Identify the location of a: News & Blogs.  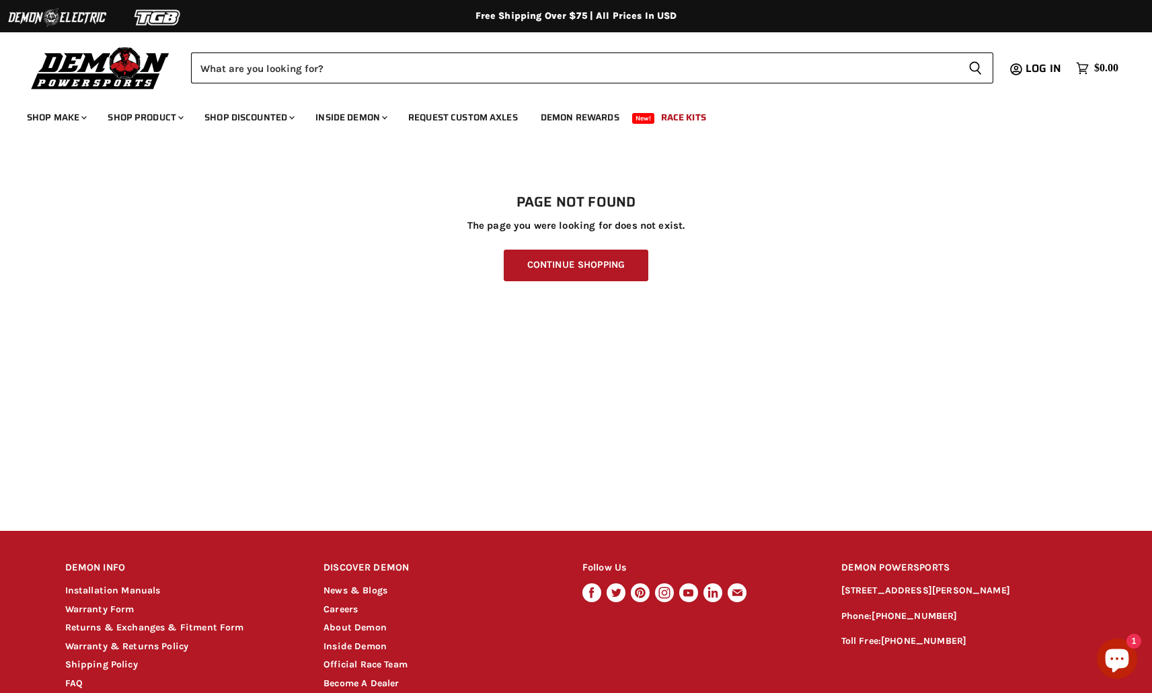
(355, 590).